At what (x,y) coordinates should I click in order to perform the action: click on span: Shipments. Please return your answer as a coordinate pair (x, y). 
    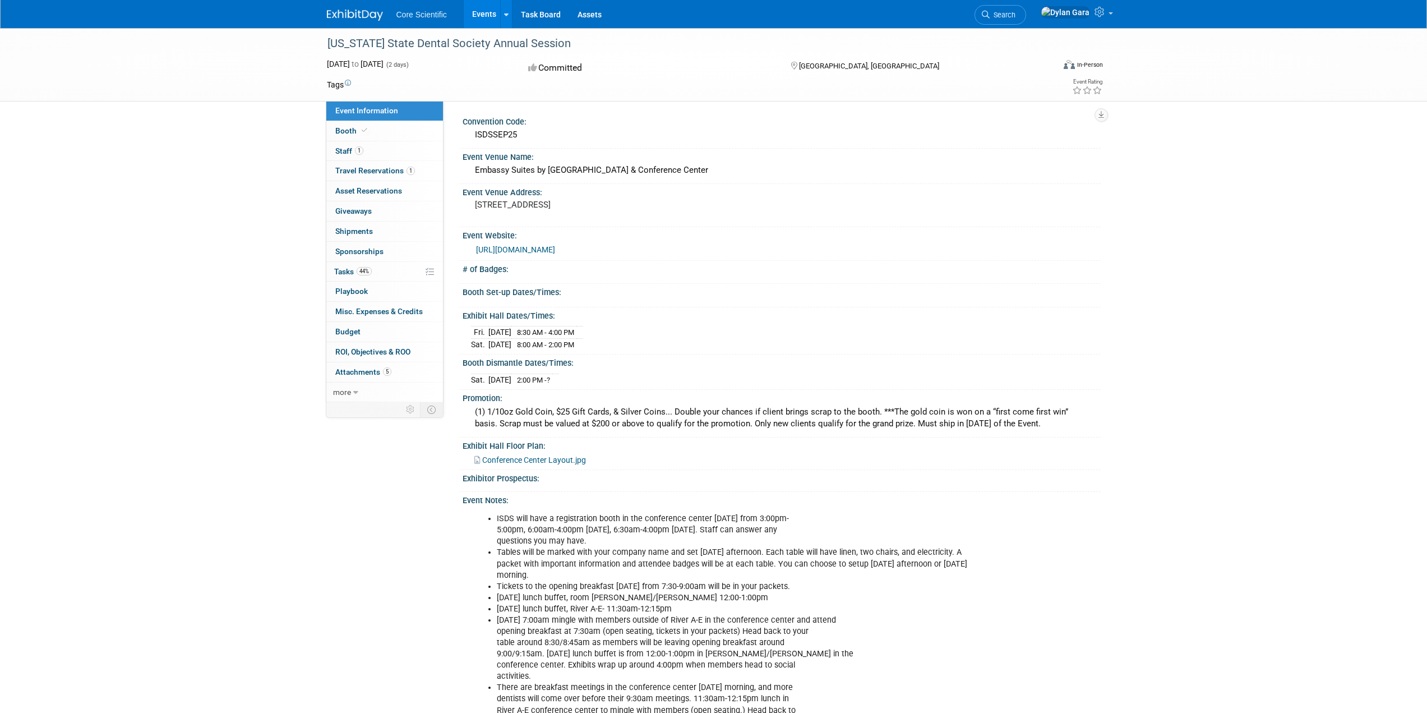
    Looking at the image, I should click on (354, 231).